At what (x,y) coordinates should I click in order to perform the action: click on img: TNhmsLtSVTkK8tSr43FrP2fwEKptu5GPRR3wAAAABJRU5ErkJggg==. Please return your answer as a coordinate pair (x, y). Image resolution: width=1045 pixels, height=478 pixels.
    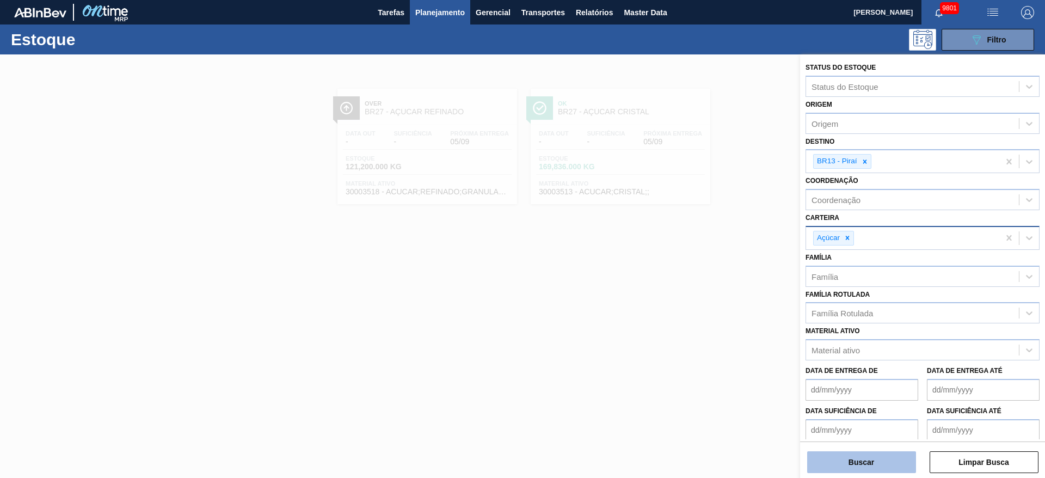
    Looking at the image, I should click on (40, 13).